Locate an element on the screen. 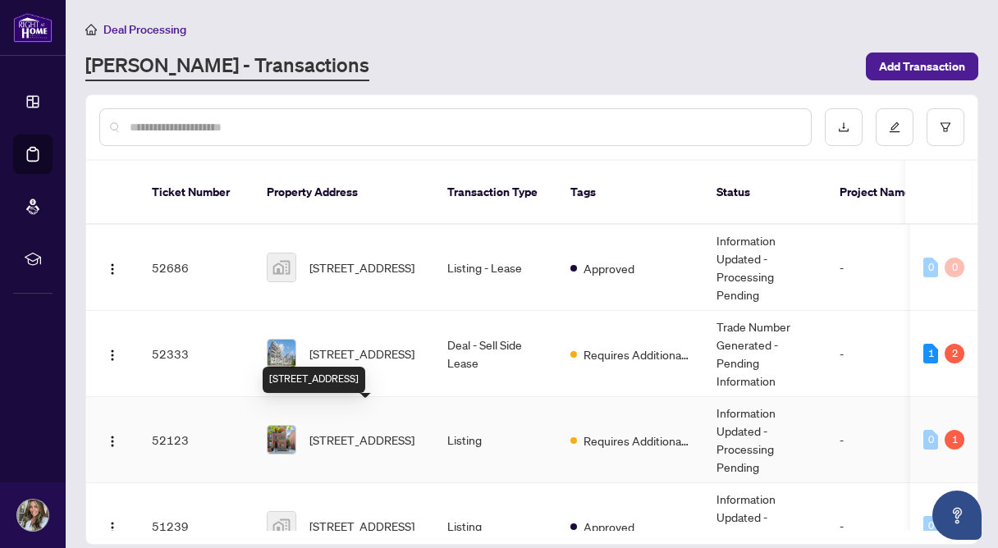 The width and height of the screenshot is (998, 548). td: Deal - Sell Side Lease is located at coordinates (496, 354).